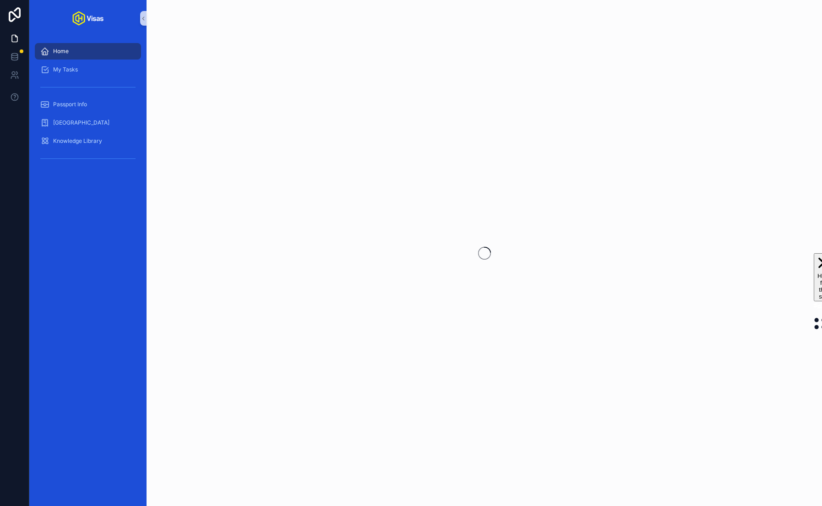 Image resolution: width=822 pixels, height=506 pixels. What do you see at coordinates (88, 18) in the screenshot?
I see `img: App logo` at bounding box center [88, 18].